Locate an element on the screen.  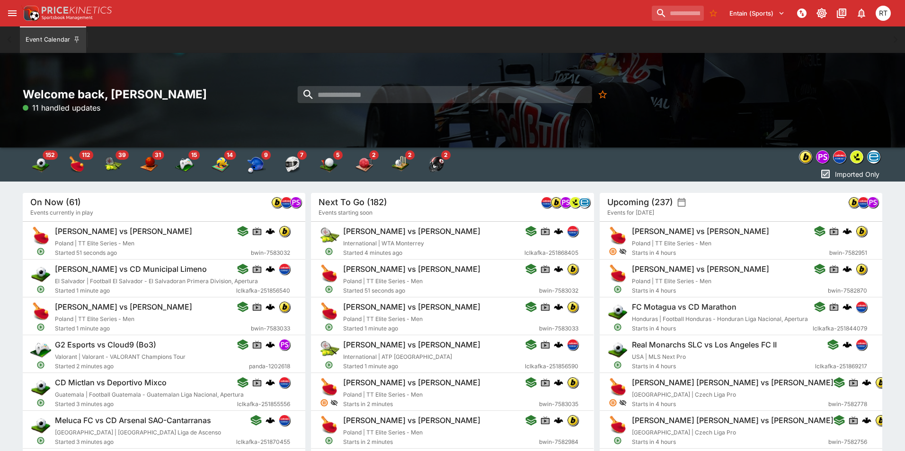
div: Handball is located at coordinates (364, 165).